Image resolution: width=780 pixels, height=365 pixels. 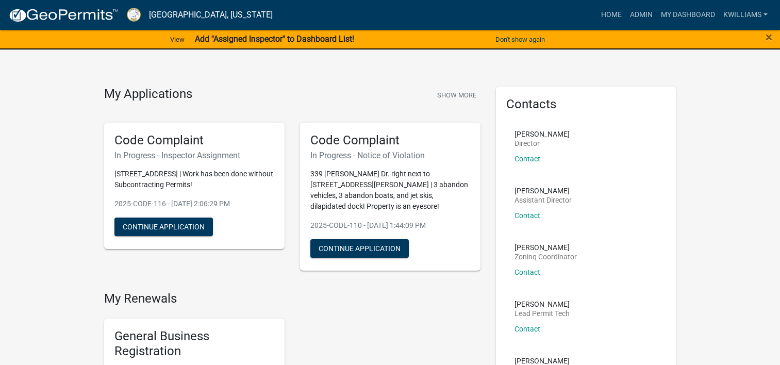 I want to click on h4: My Applications, so click(x=148, y=94).